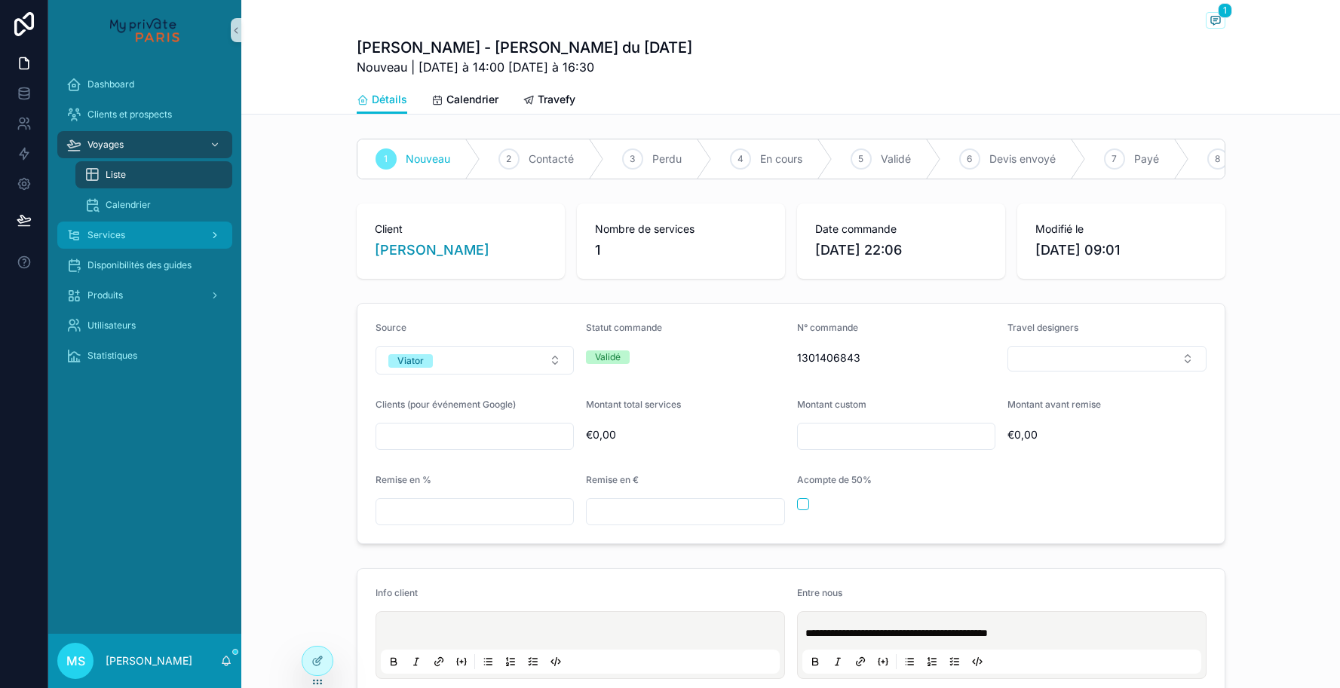  Describe the element at coordinates (1215, 21) in the screenshot. I see `button: 1` at that location.